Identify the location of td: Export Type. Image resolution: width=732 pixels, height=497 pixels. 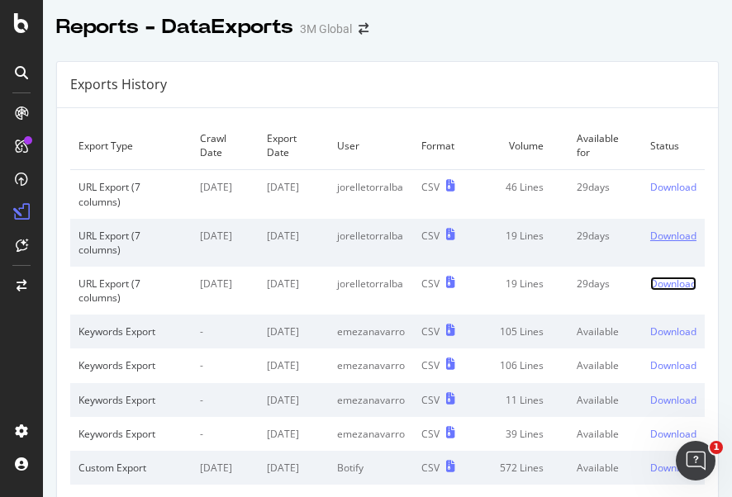
(131, 145).